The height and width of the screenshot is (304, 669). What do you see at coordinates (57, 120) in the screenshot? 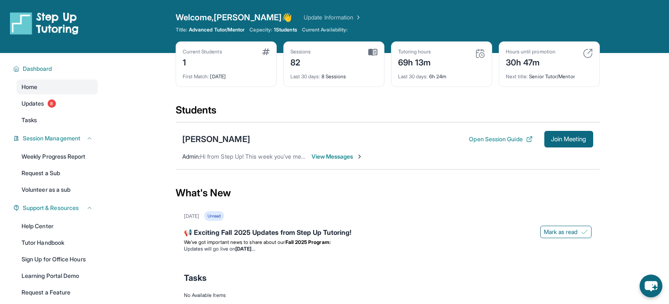
I see `a: Tasks` at bounding box center [57, 120].